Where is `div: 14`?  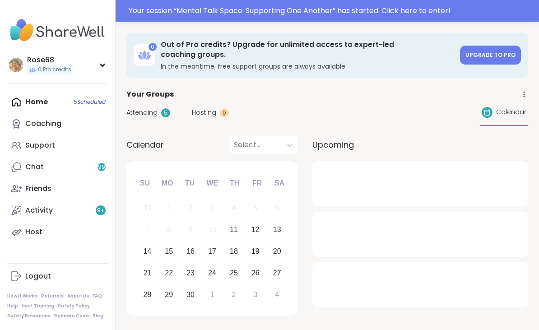 div: 14 is located at coordinates (147, 251).